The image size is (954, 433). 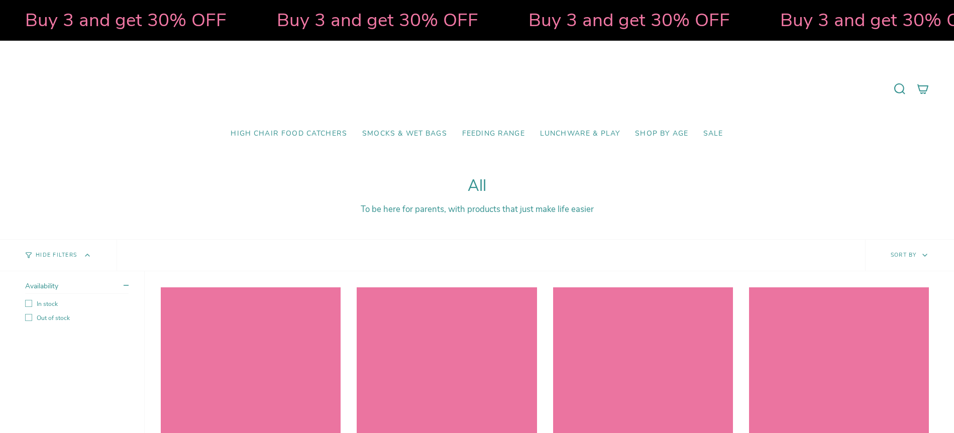 What do you see at coordinates (289, 134) in the screenshot?
I see `a: High Chair Food Catchers` at bounding box center [289, 134].